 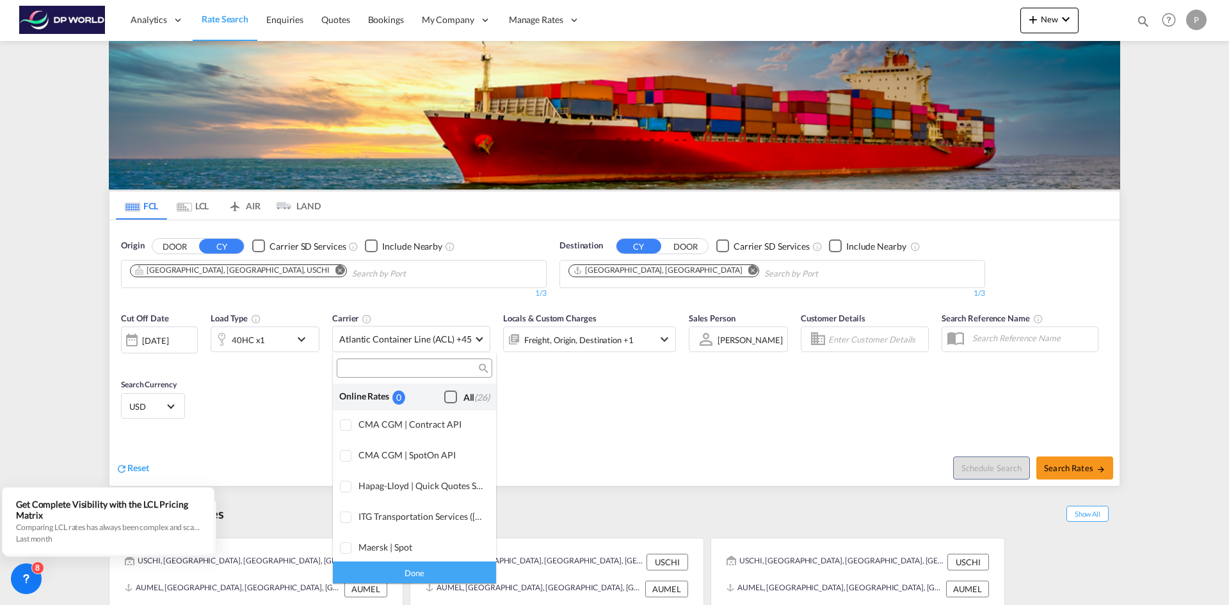 I want to click on span: (26), so click(x=482, y=397).